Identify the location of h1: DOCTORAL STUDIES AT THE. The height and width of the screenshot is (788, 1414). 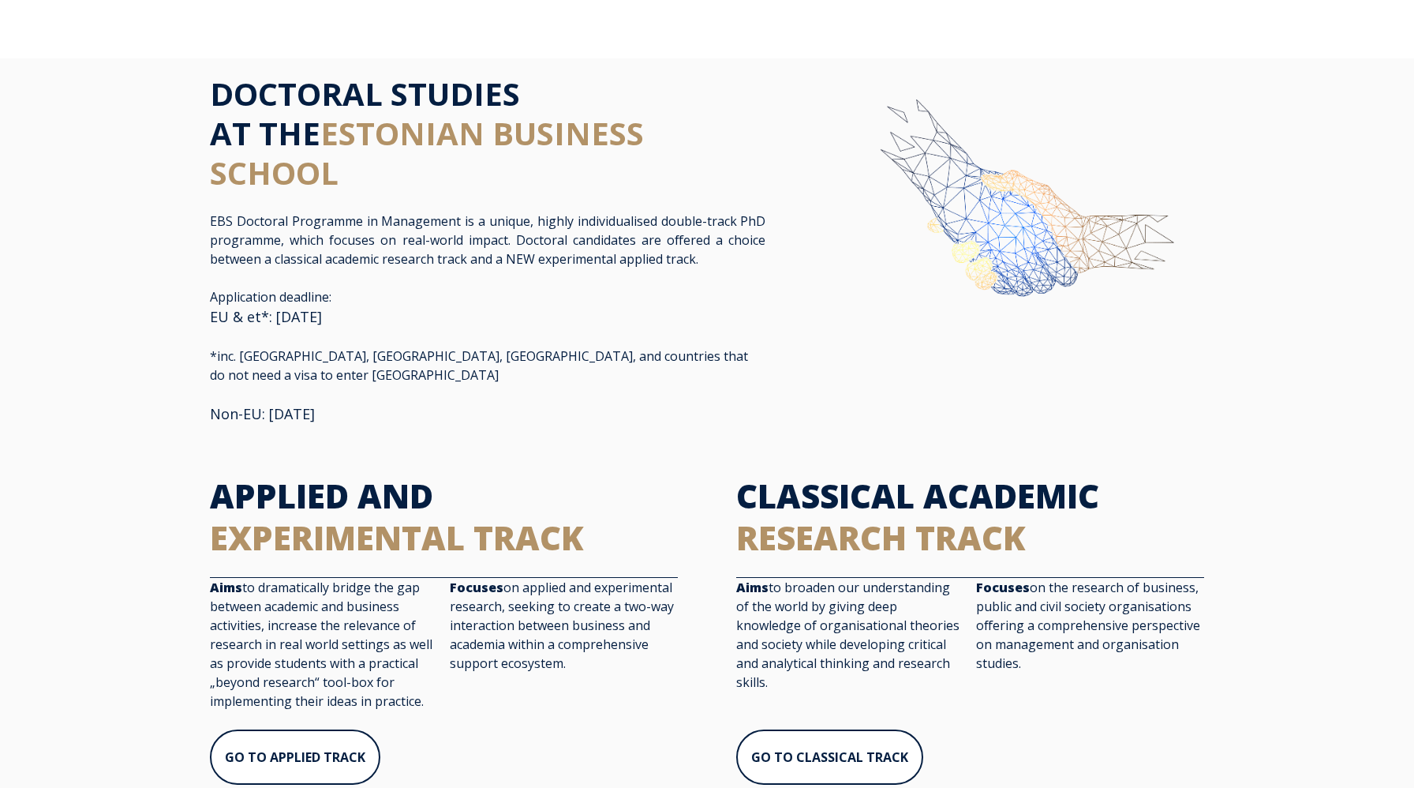
(488, 133).